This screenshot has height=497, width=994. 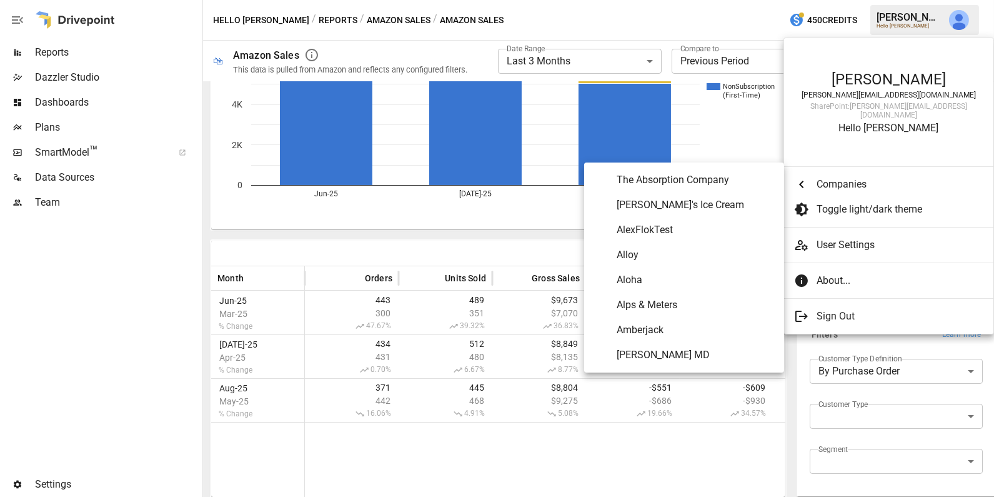 I want to click on span: About..., so click(x=895, y=280).